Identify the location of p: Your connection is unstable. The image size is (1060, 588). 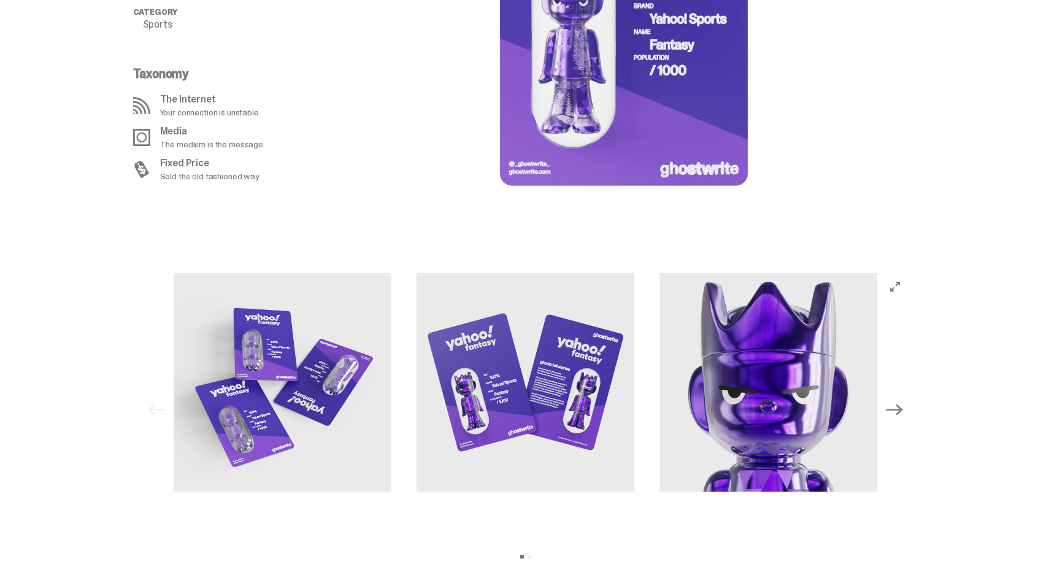
(209, 112).